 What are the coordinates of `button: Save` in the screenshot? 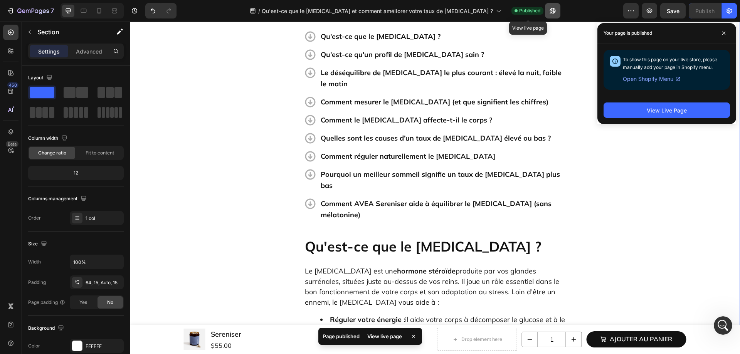 It's located at (673, 11).